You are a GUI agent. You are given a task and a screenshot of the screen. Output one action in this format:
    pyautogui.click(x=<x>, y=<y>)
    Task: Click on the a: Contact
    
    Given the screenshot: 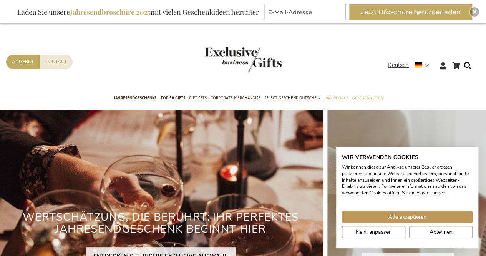 What is the action you would take?
    pyautogui.click(x=56, y=62)
    